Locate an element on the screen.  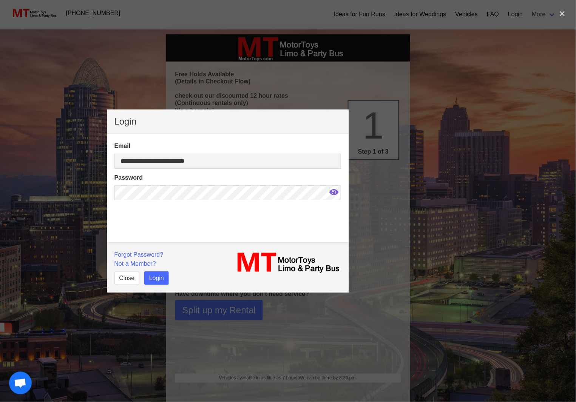
button: Login is located at coordinates (156, 278).